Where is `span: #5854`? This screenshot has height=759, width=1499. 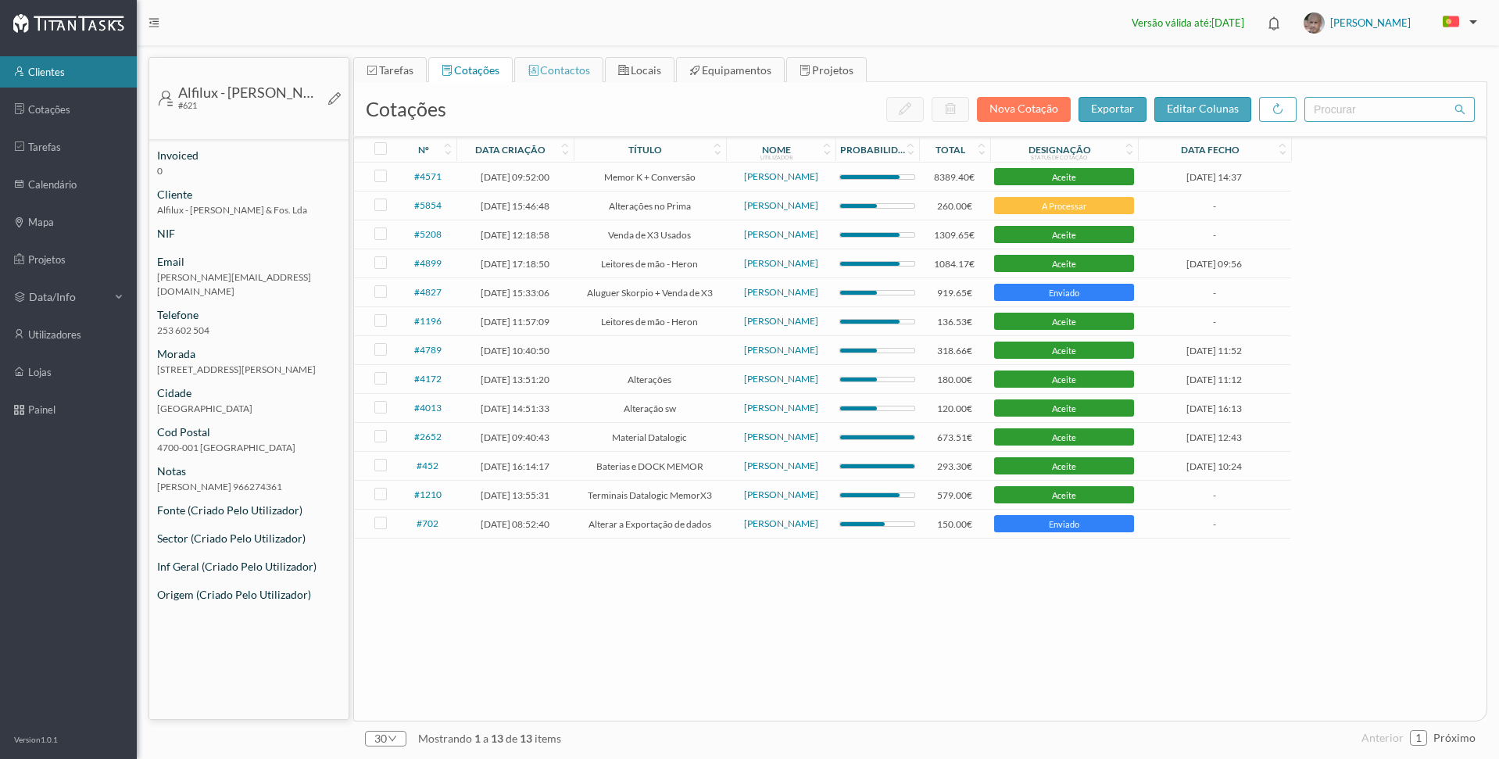
span: #5854 is located at coordinates (427, 205).